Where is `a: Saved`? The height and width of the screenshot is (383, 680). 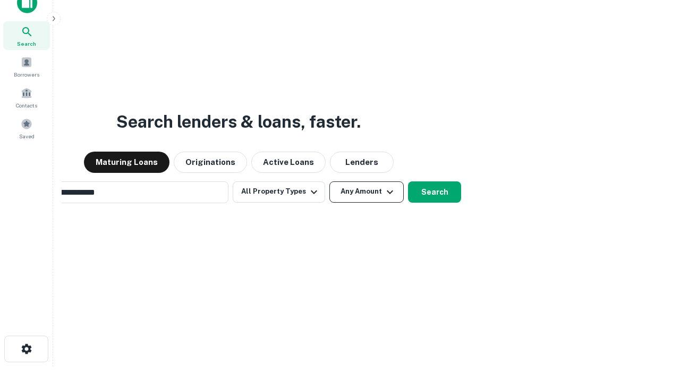
a: Saved is located at coordinates (27, 128).